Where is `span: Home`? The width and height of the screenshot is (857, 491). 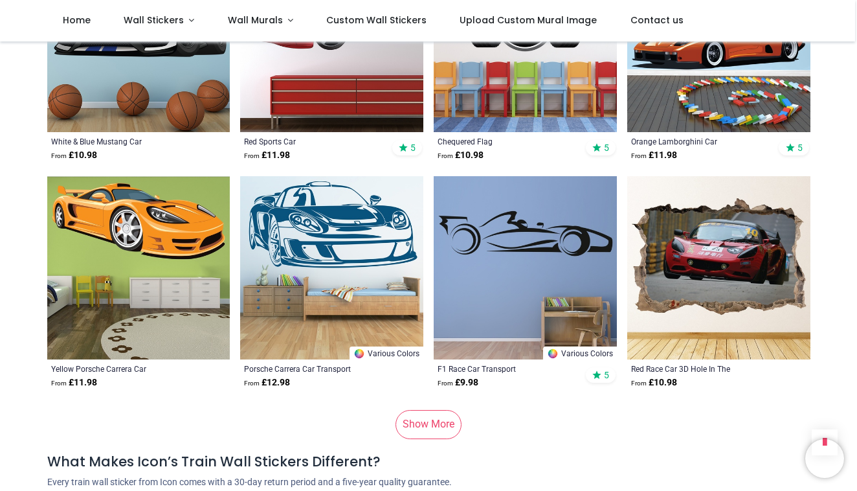
span: Home is located at coordinates (76, 20).